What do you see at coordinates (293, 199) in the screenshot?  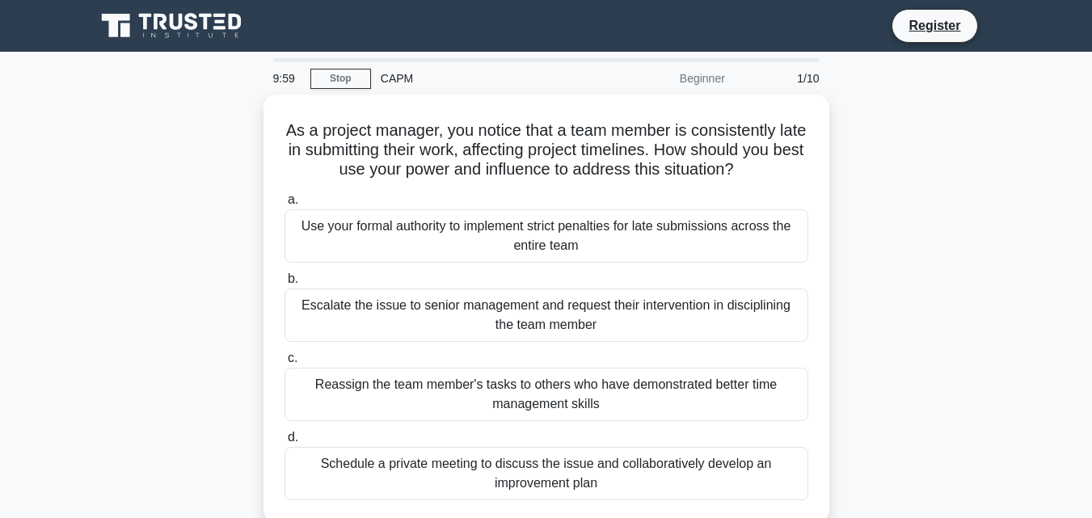 I see `span: a.` at bounding box center [293, 199].